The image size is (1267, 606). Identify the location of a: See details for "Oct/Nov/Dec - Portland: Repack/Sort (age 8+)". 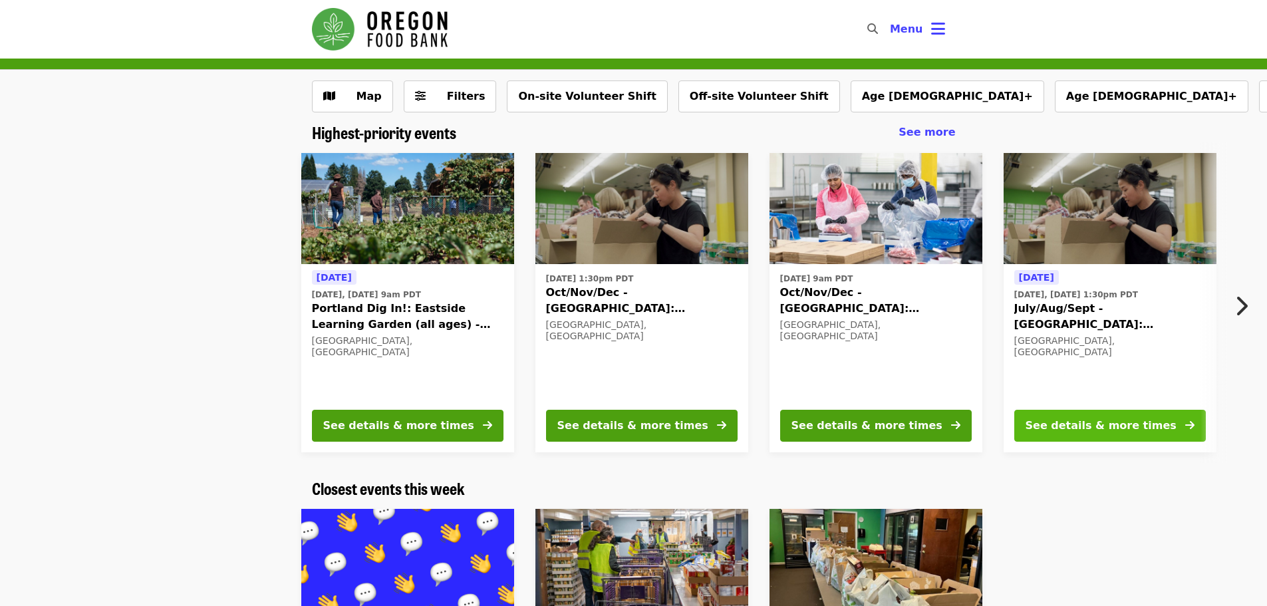
(642, 303).